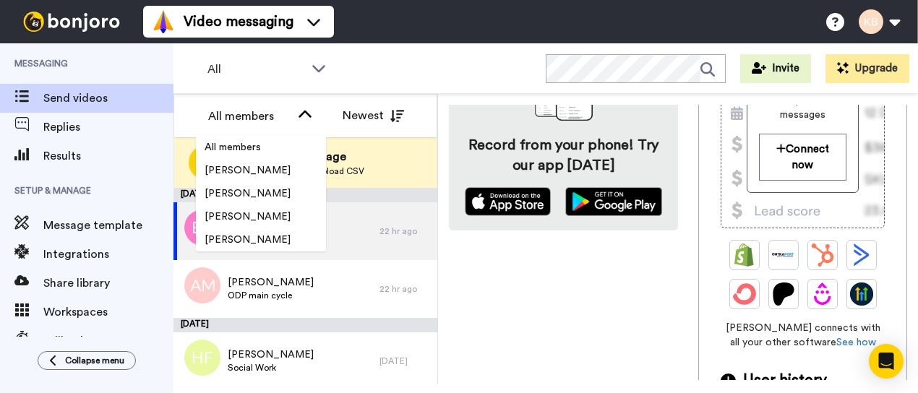 The width and height of the screenshot is (918, 393). Describe the element at coordinates (803, 157) in the screenshot. I see `button: Connect now` at that location.